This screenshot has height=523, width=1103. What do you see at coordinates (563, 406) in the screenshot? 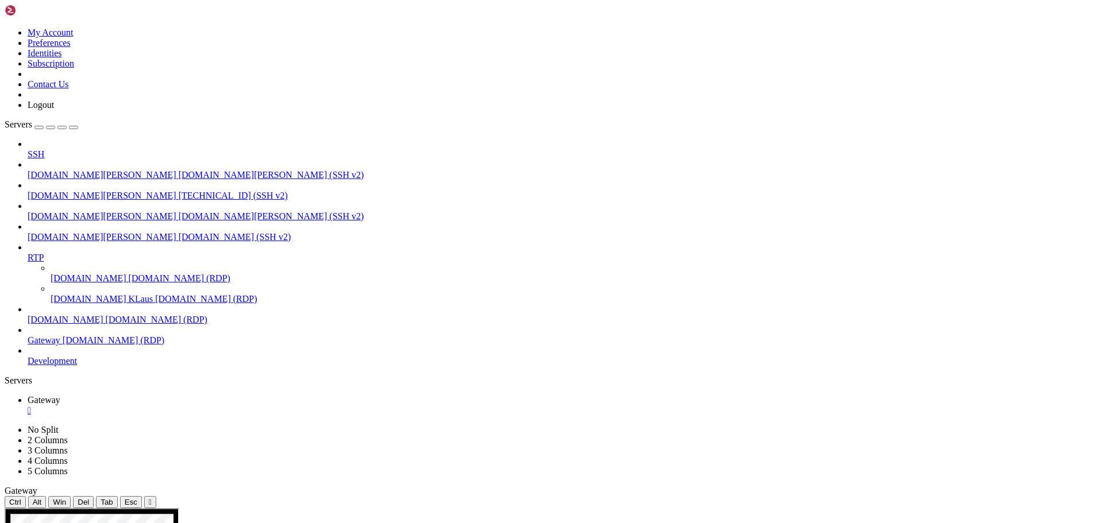
I see `a: Gateway` at bounding box center [563, 406].